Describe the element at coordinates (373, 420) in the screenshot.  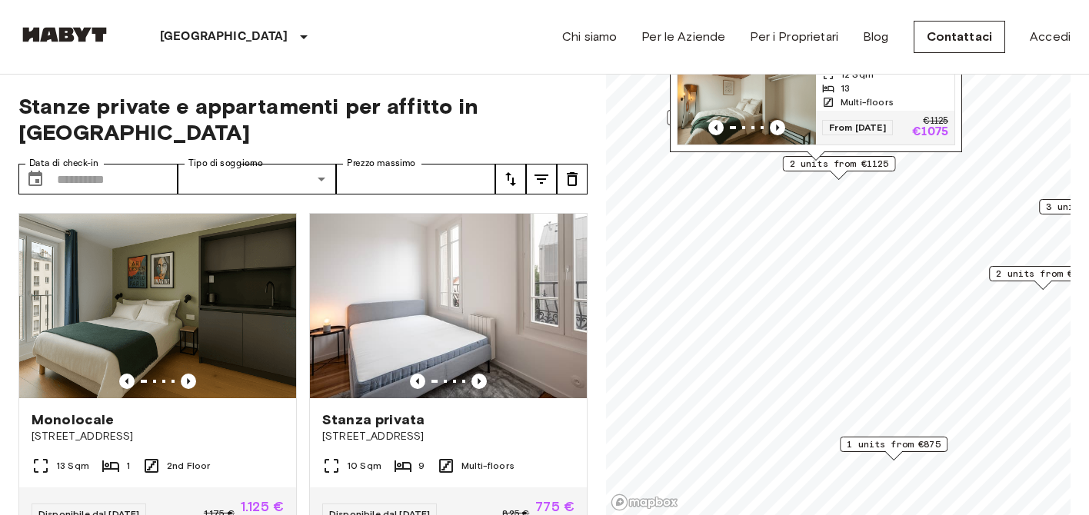
I see `span: Stanza privata` at that location.